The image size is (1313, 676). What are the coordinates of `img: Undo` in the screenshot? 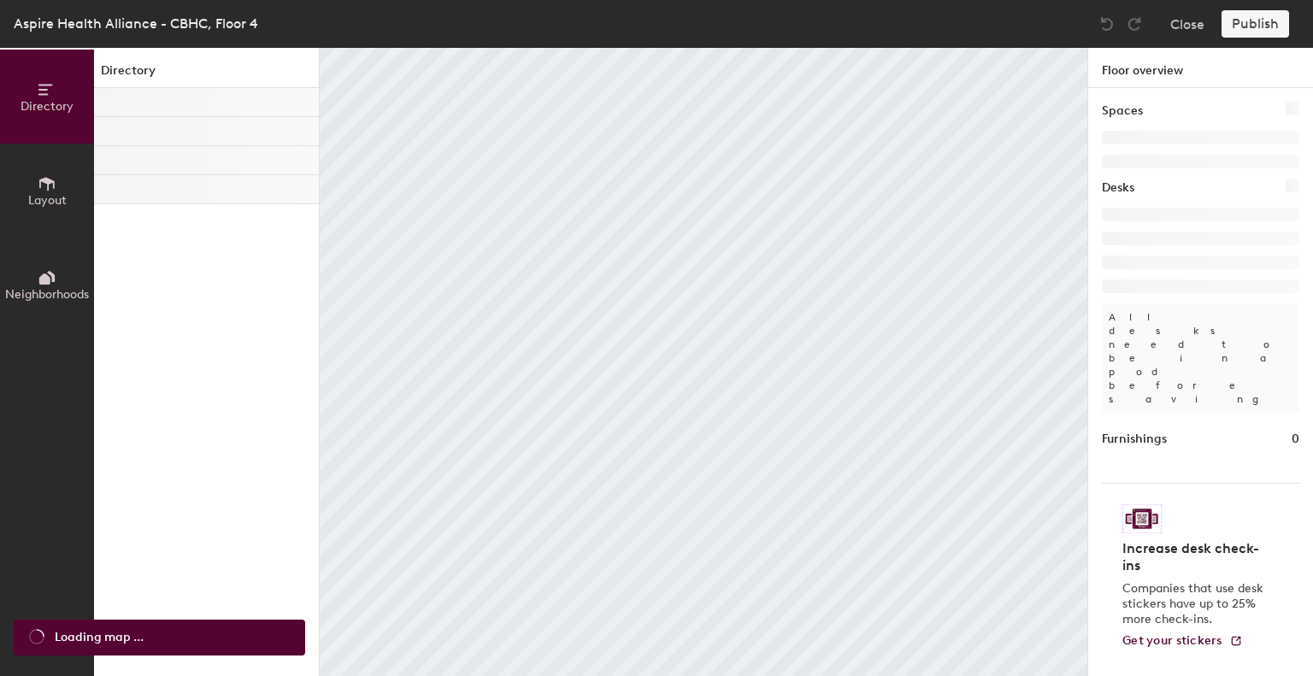 It's located at (1107, 24).